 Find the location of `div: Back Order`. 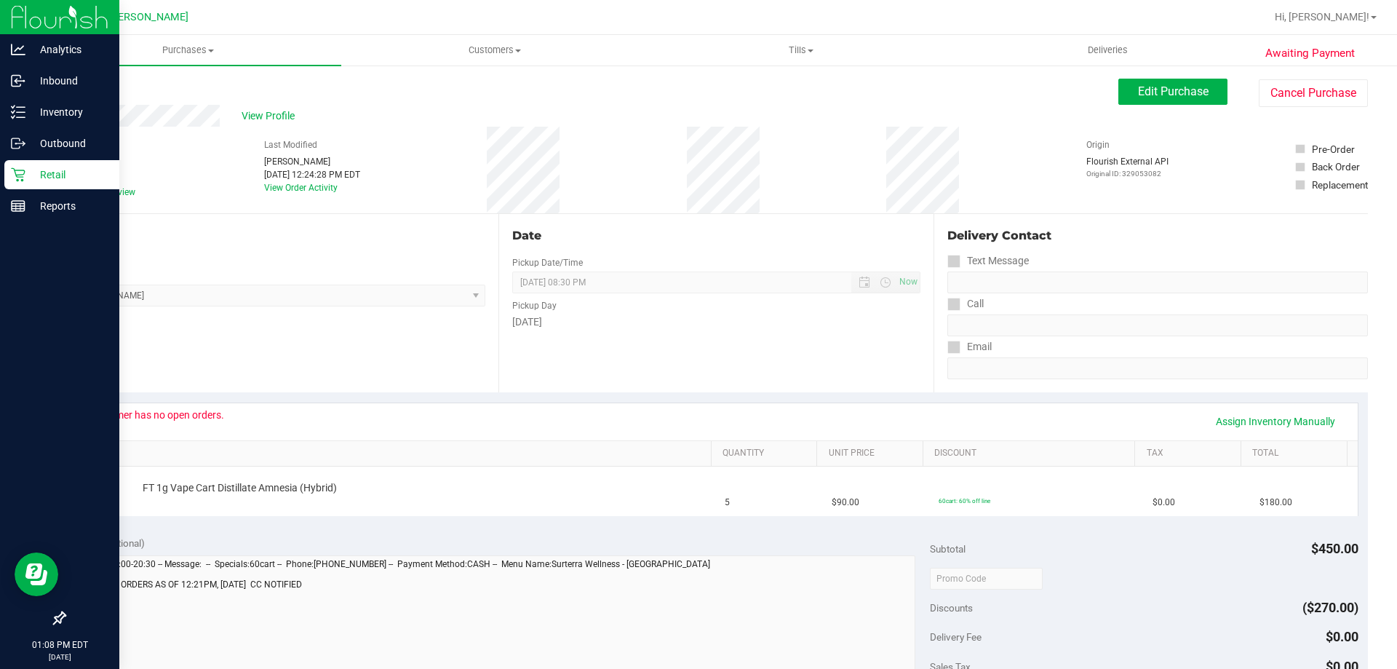

div: Back Order is located at coordinates (1336, 167).